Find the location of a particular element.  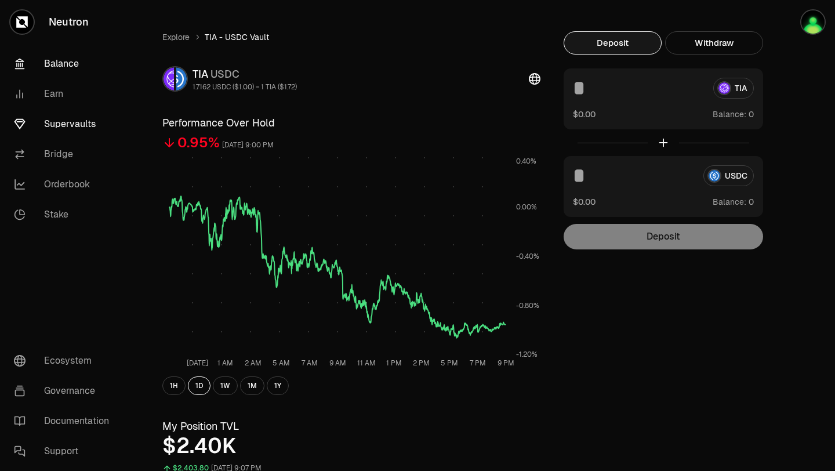

a: Balance is located at coordinates (65, 64).